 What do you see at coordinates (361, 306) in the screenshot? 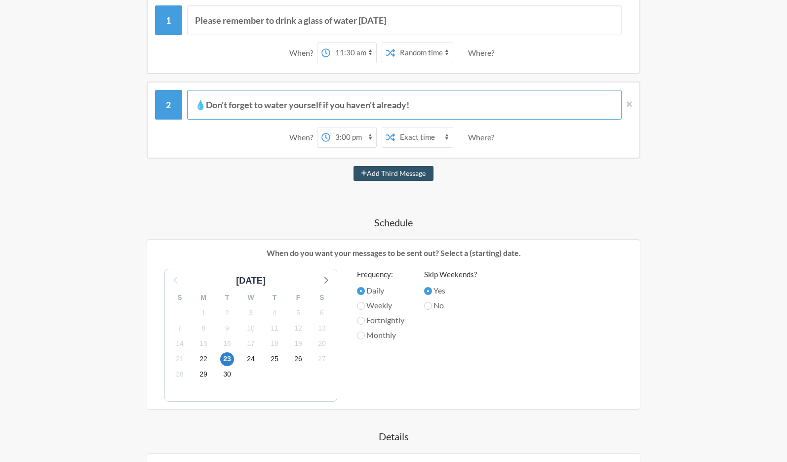
I see `input: Weekly` at bounding box center [361, 306].